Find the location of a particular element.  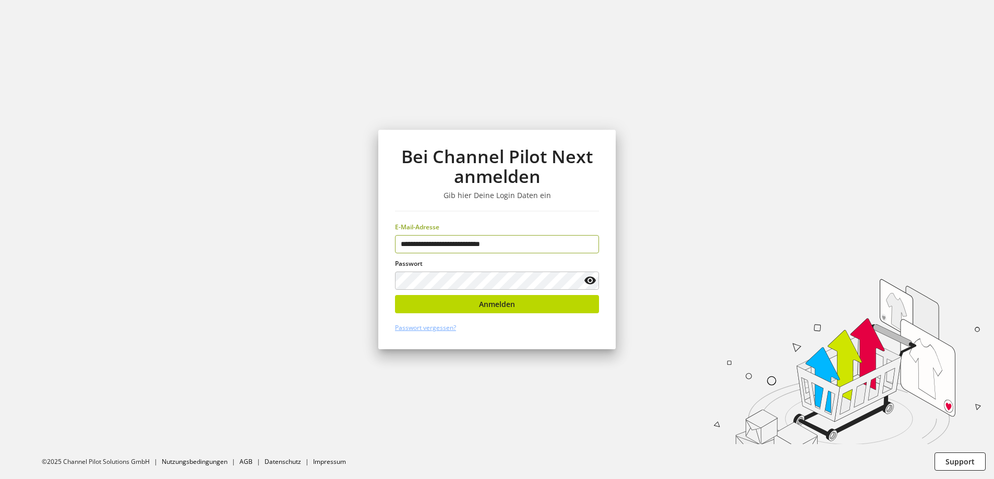

a: Impressum is located at coordinates (329, 462).